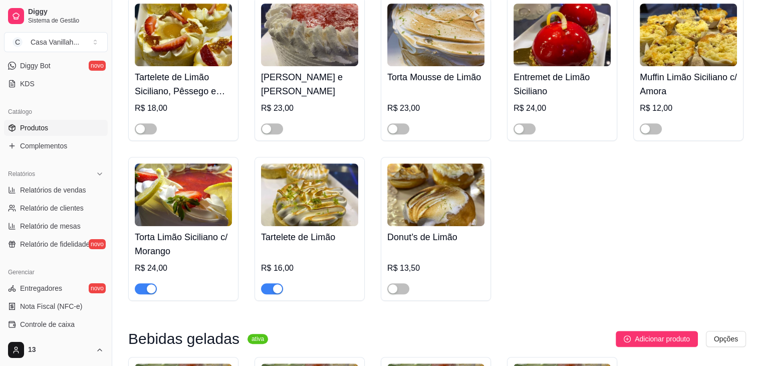  I want to click on a: Relatório de mesas, so click(56, 226).